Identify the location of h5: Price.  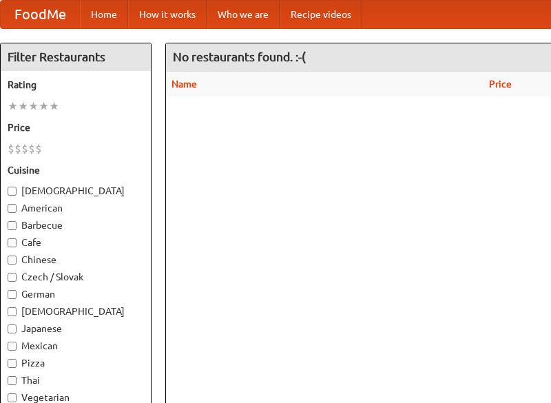
(76, 127).